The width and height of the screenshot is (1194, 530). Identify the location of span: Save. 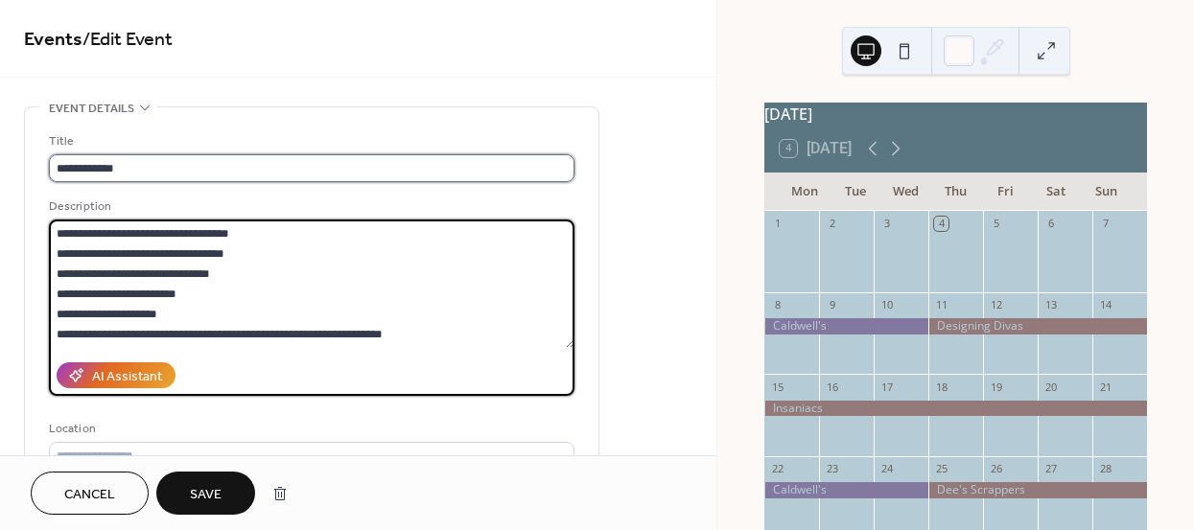
(205, 495).